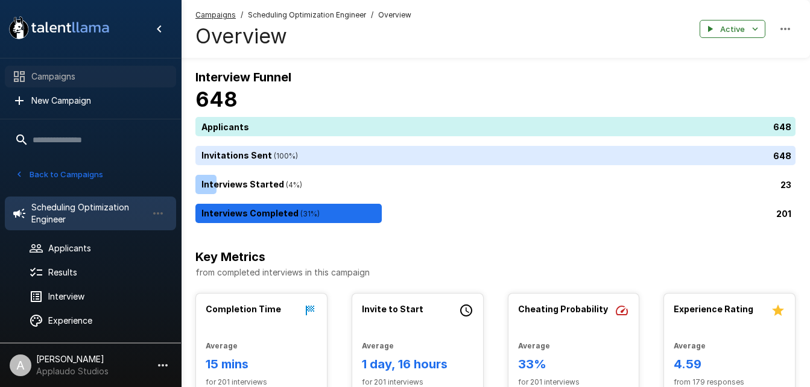  What do you see at coordinates (261, 364) in the screenshot?
I see `h6: 15 mins` at bounding box center [261, 364].